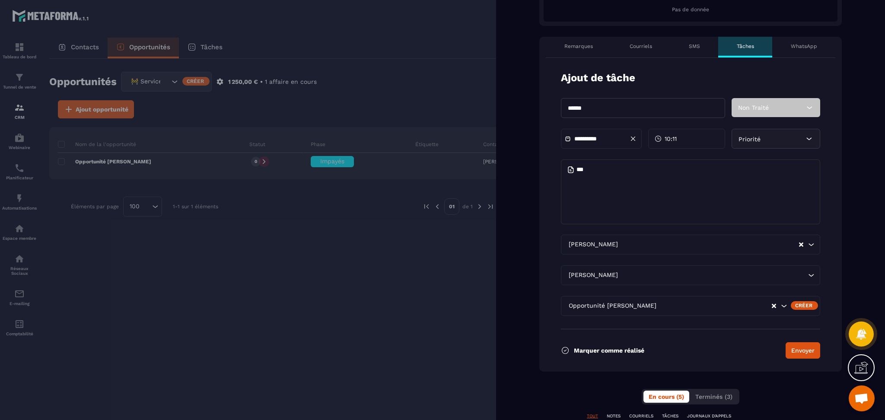 The image size is (885, 420). Describe the element at coordinates (804, 46) in the screenshot. I see `p: WhatsApp` at that location.